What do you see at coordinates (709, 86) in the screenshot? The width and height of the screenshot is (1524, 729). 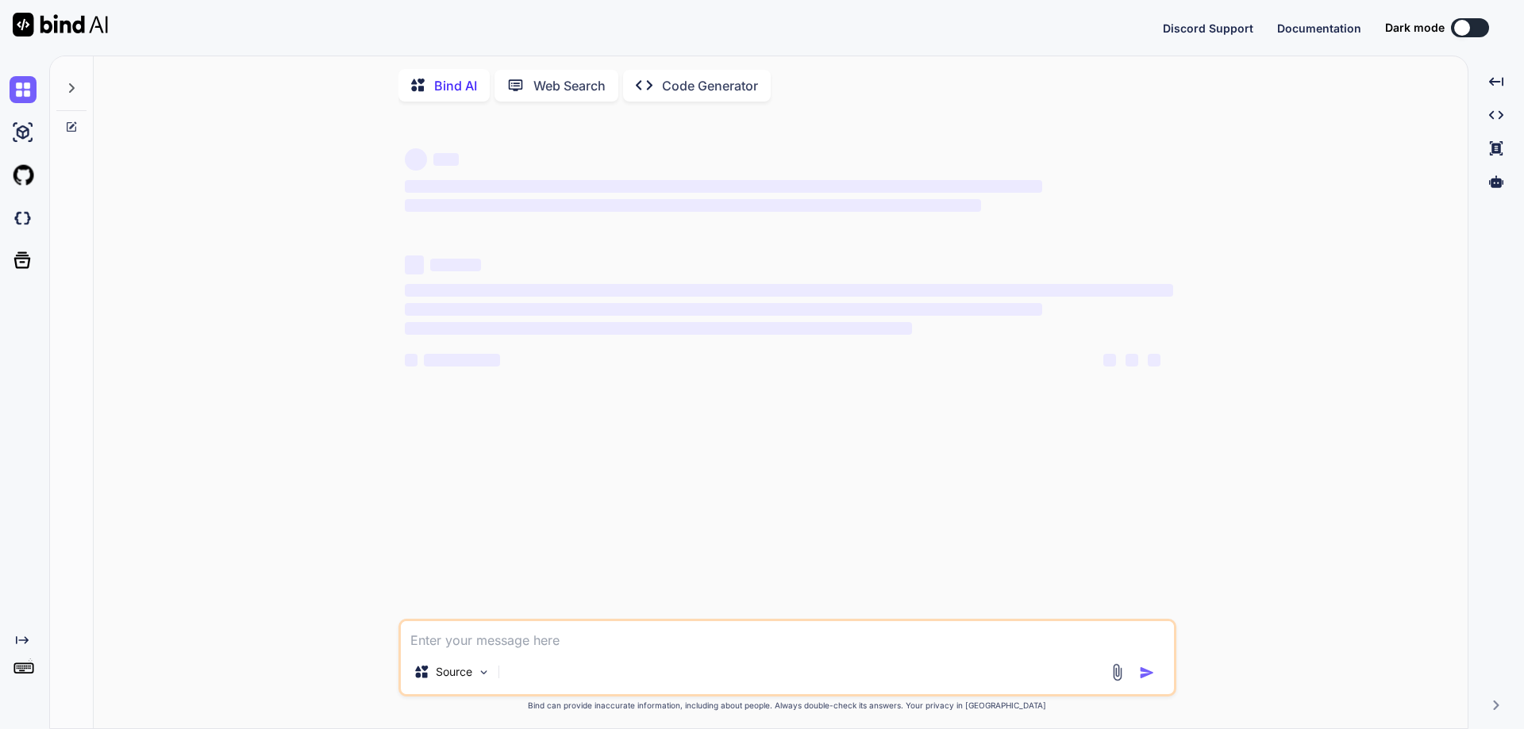 I see `p: Code Generator` at bounding box center [709, 86].